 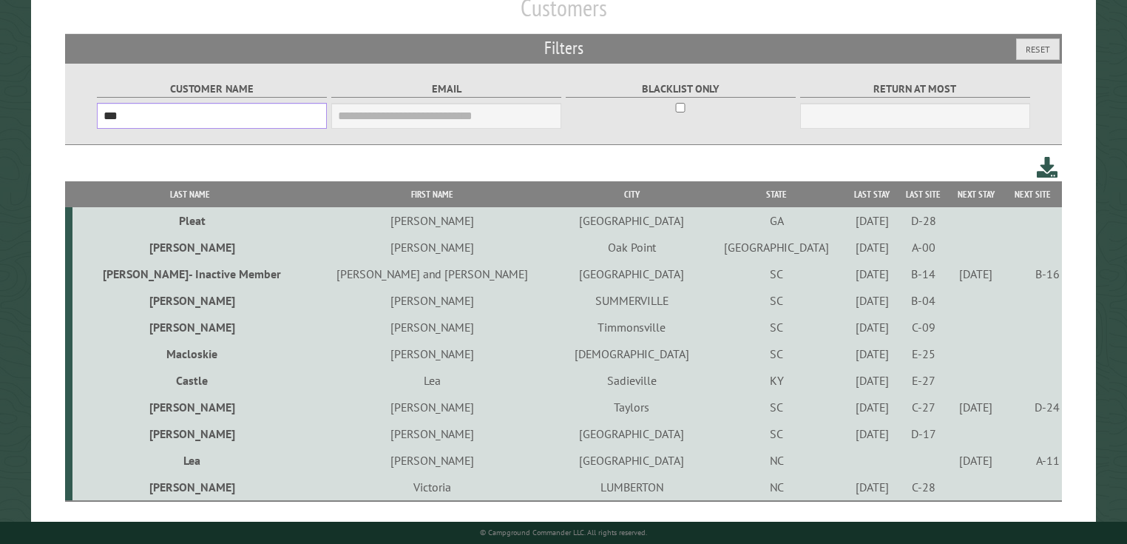 What do you see at coordinates (632, 247) in the screenshot?
I see `td: Oak Point` at bounding box center [632, 247].